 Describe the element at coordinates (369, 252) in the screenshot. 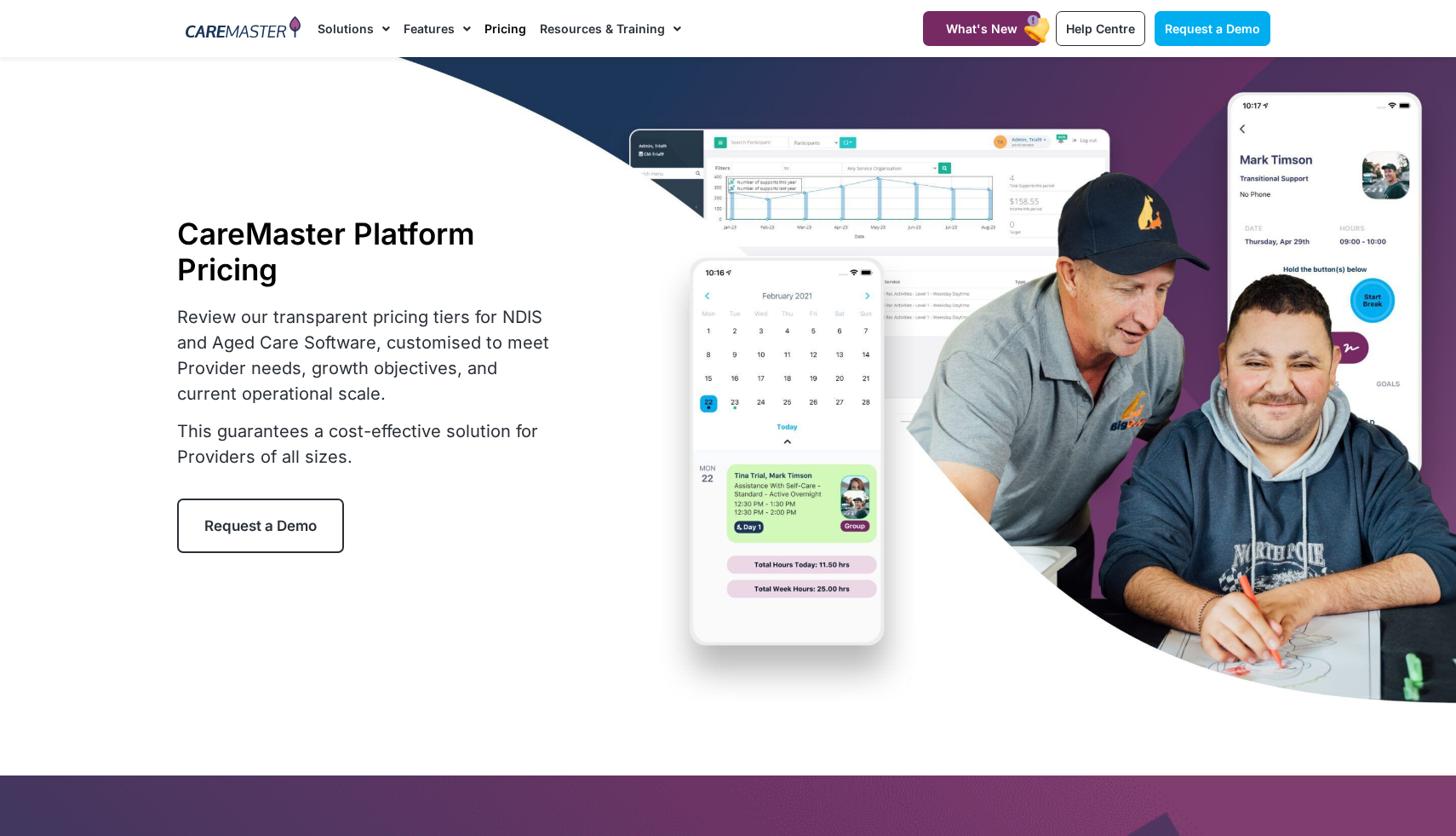

I see `h1: CareMaster Platform Pricing` at that location.